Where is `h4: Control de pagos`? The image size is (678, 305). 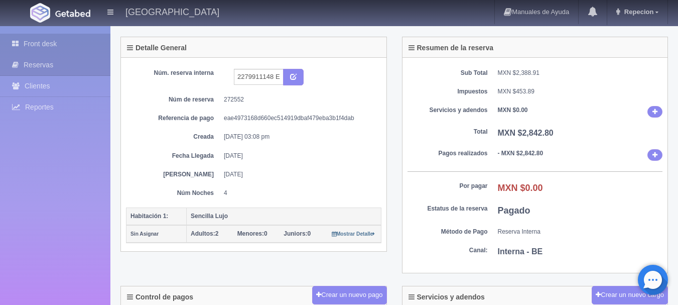 h4: Control de pagos is located at coordinates (160, 297).